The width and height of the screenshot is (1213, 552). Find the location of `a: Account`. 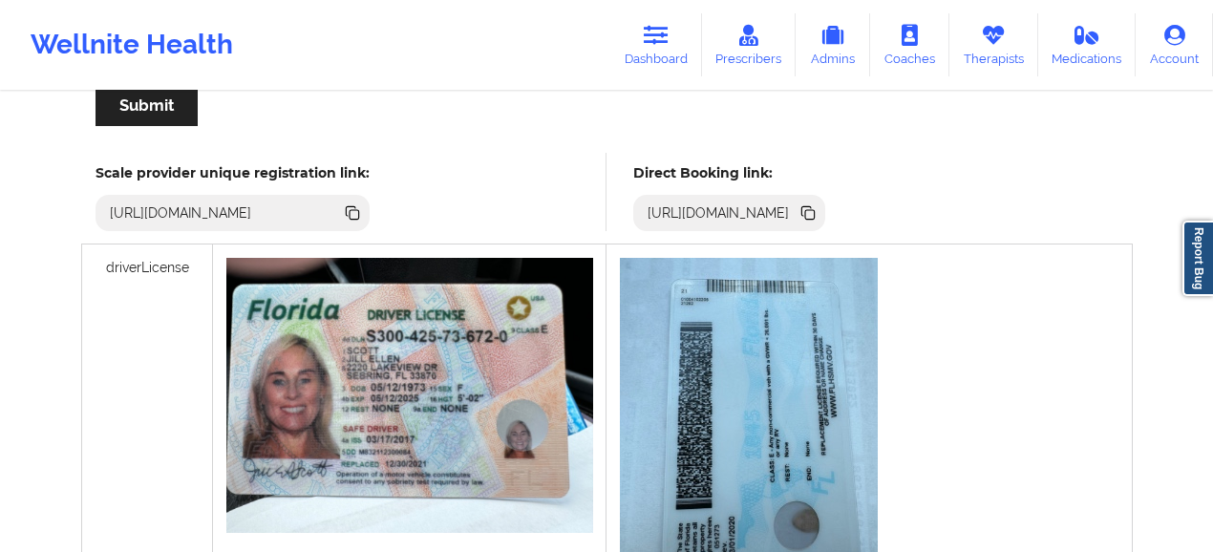

a: Account is located at coordinates (1174, 45).